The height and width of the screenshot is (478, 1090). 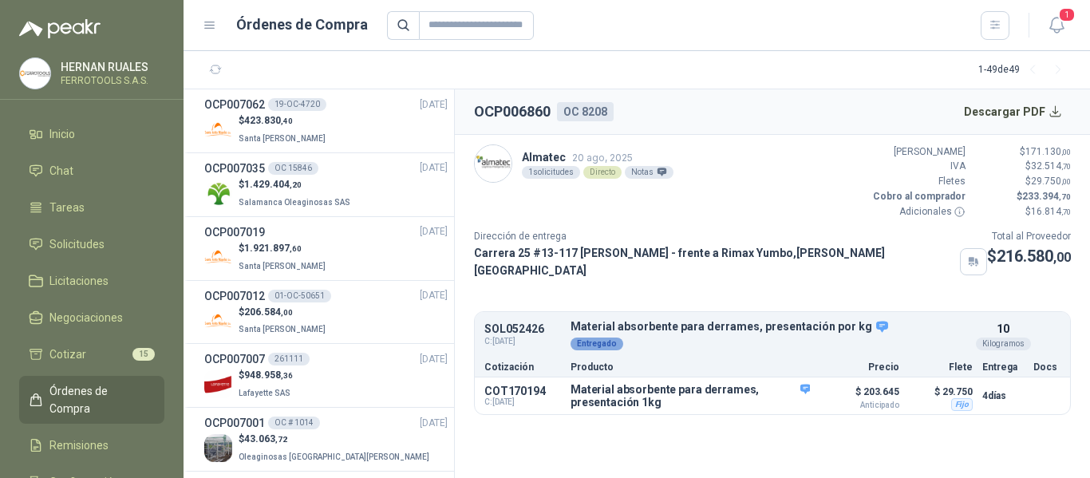 I want to click on p: Almatec, so click(x=598, y=157).